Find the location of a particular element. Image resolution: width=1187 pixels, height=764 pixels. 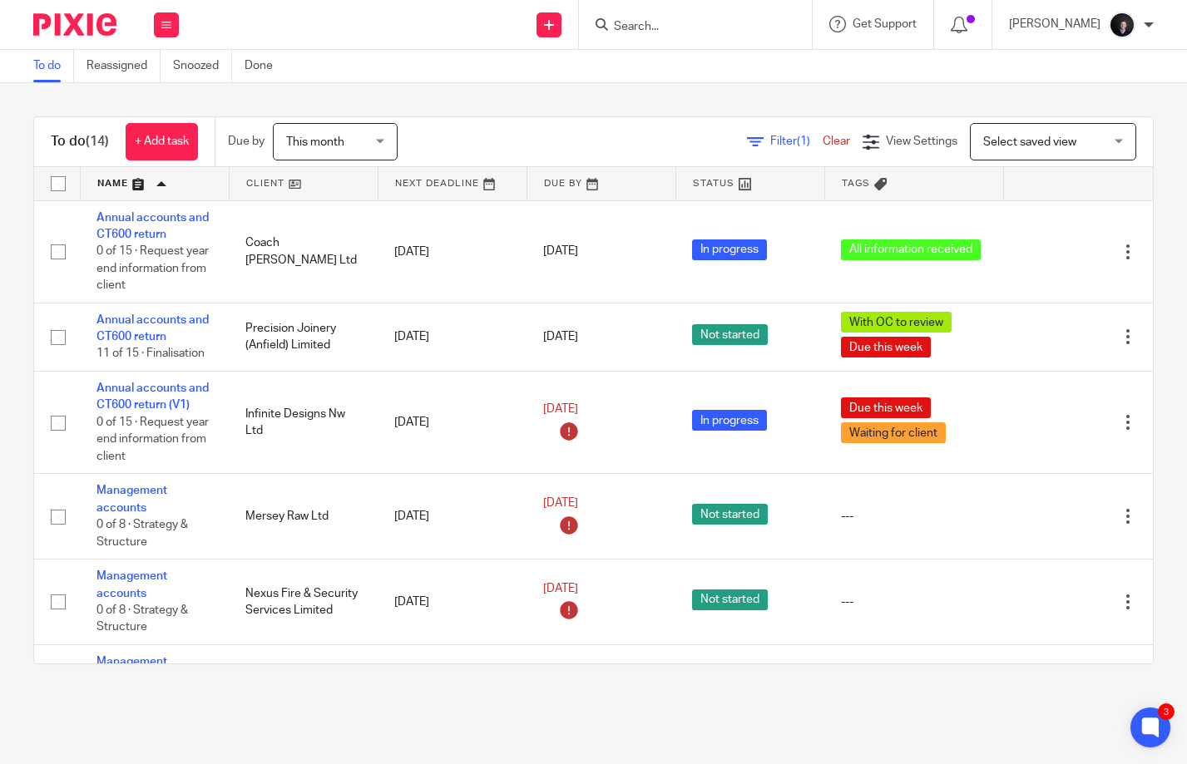

td: Mersey Raw Ltd is located at coordinates (303, 517).